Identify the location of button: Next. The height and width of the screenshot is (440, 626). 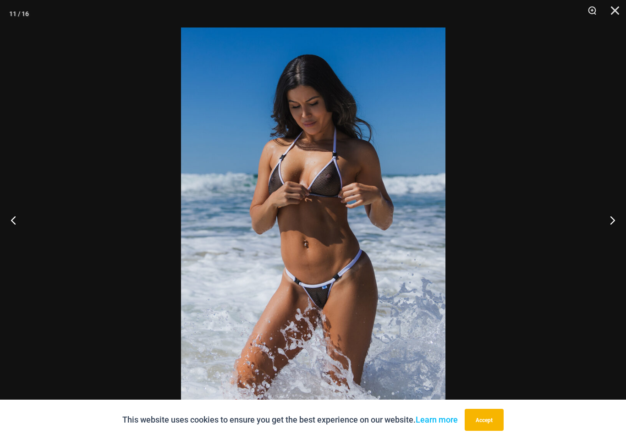
(608, 220).